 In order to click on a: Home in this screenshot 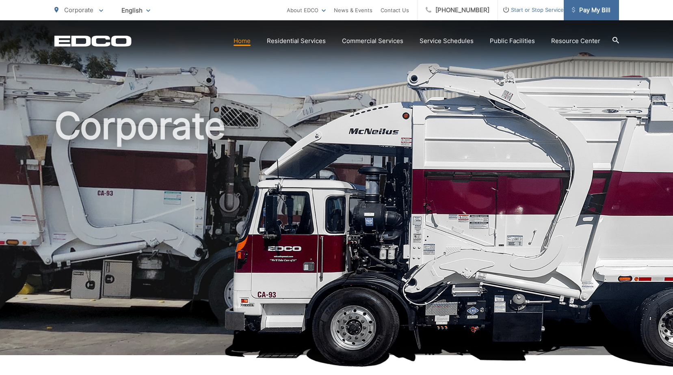, I will do `click(242, 41)`.